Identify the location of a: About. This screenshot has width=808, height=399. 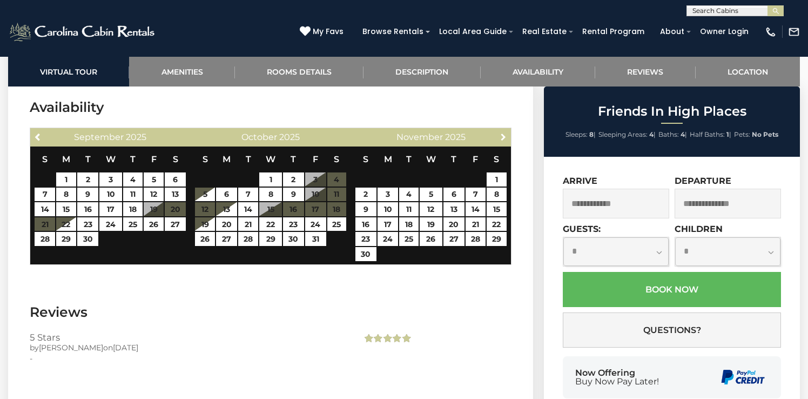
(672, 31).